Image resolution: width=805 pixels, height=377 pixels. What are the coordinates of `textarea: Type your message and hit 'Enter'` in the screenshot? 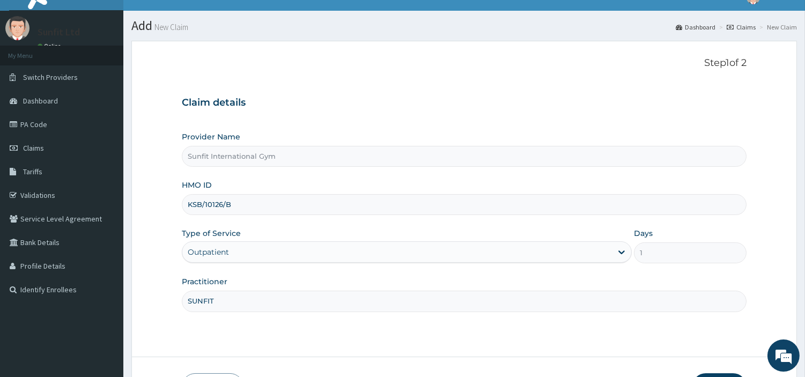 It's located at (105, 277).